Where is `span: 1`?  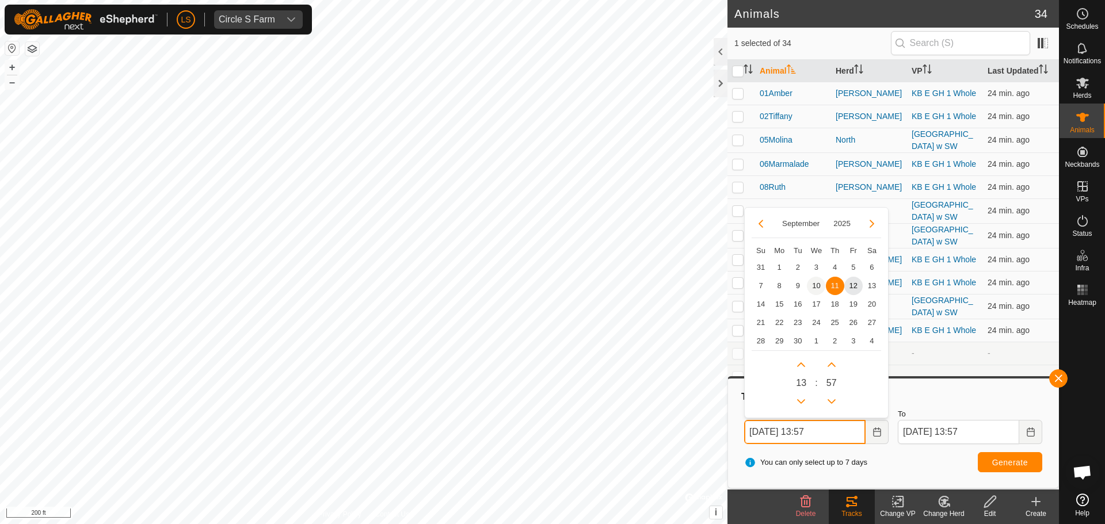 span: 1 is located at coordinates (816, 341).